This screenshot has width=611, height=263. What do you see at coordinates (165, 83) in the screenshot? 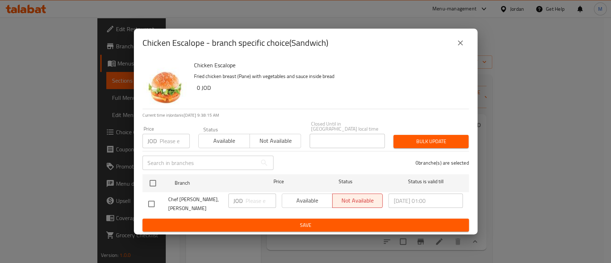
I see `img: Chicken Escalope` at bounding box center [165, 83].